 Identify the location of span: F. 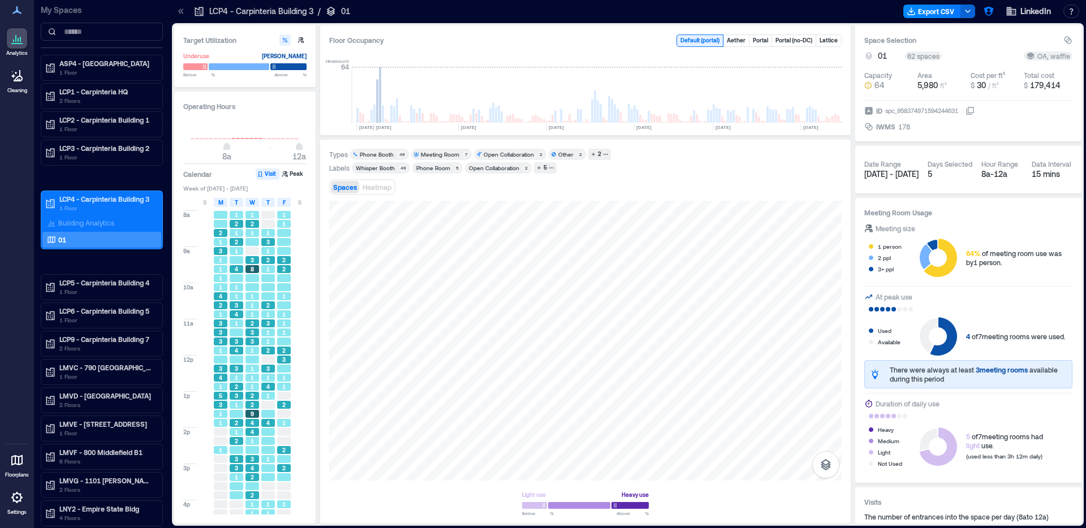
(284, 203).